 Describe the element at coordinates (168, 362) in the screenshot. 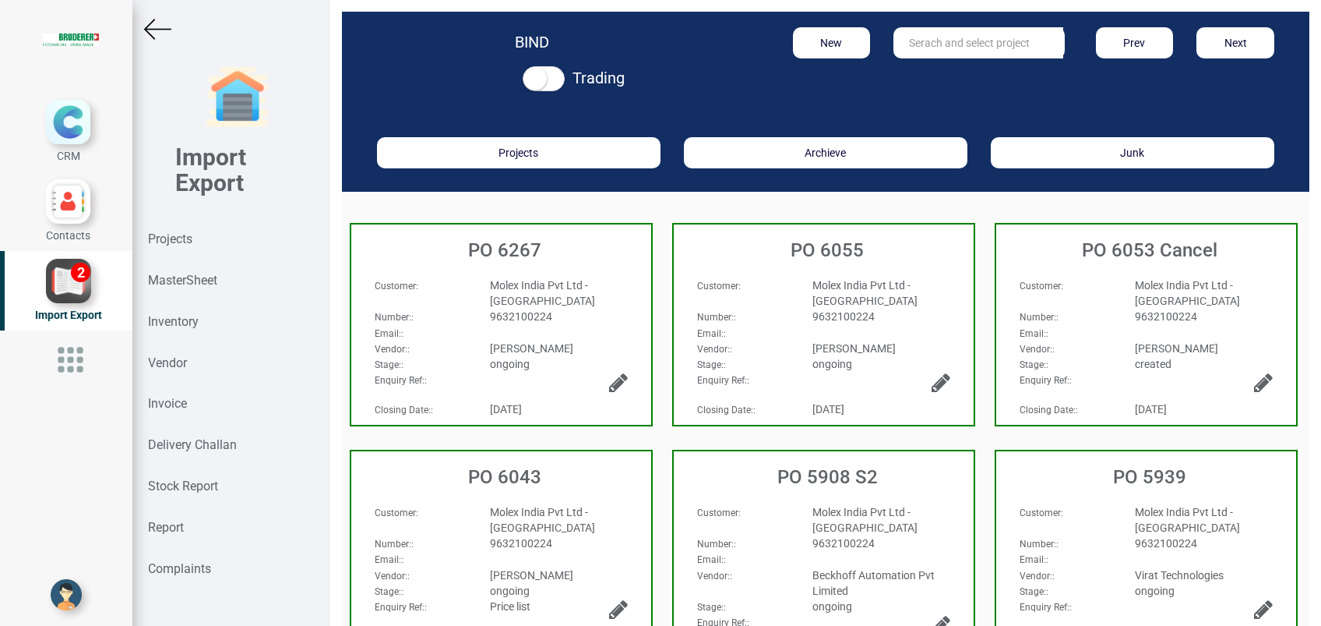

I see `strong: Vendor` at that location.